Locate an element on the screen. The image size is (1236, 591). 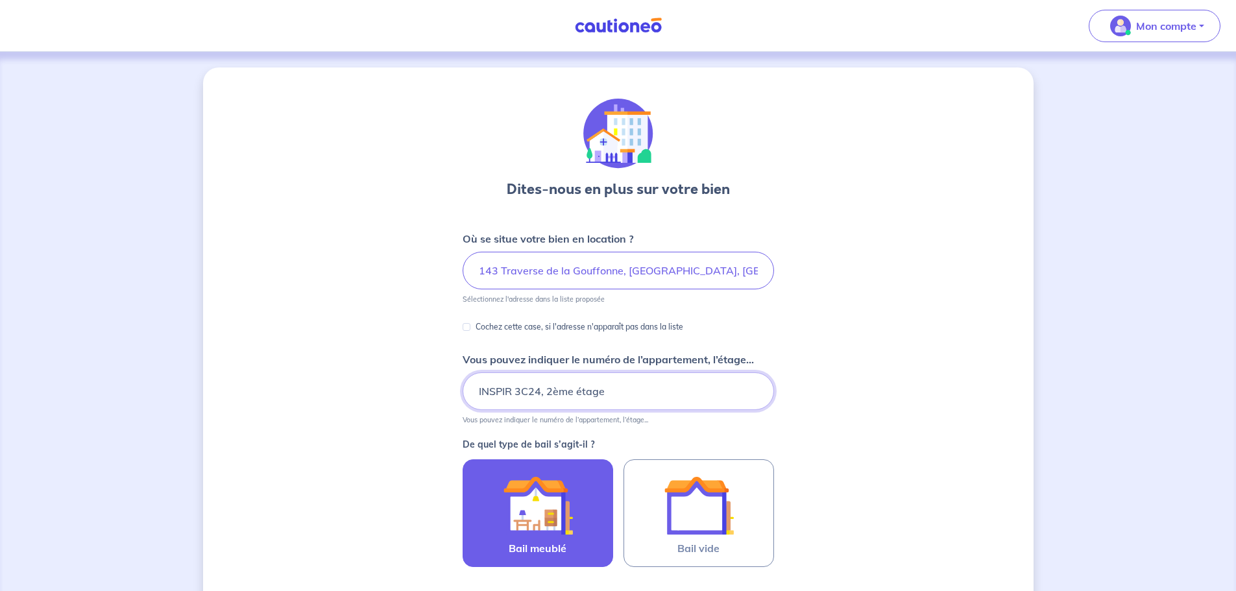
img: illu_furnished_lease.svg is located at coordinates (538, 505).